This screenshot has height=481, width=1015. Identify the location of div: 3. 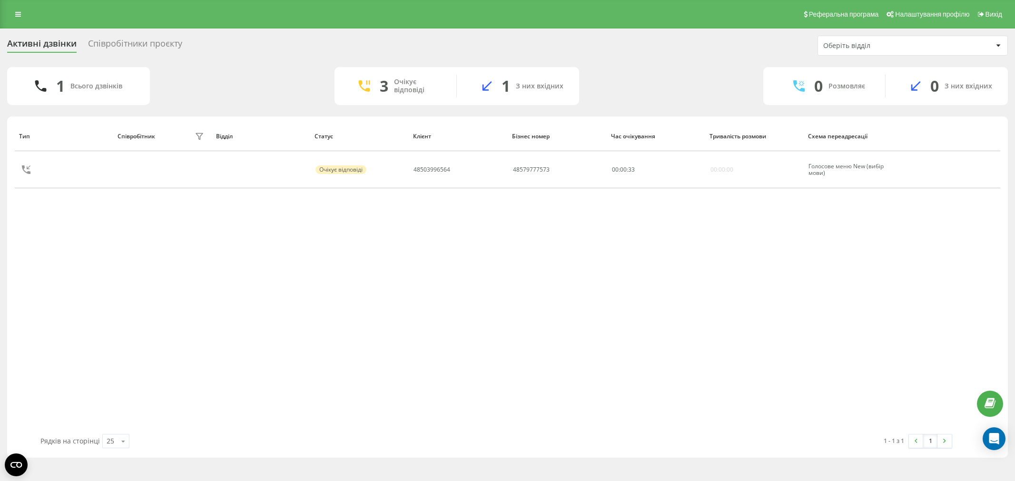
(384, 86).